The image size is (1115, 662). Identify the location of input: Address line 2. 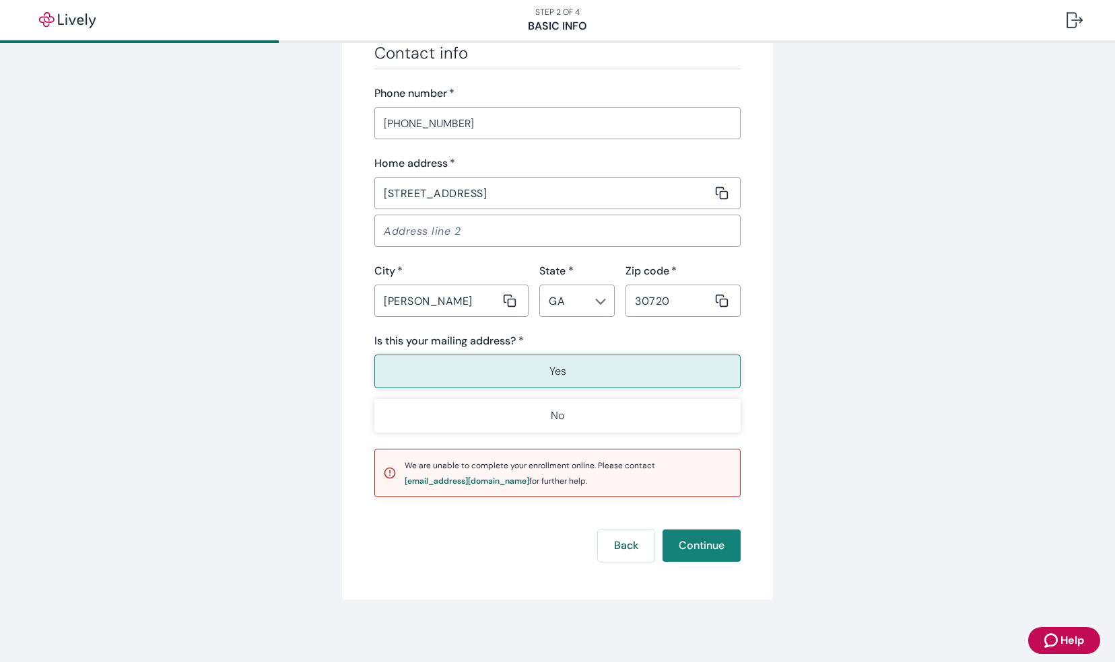
(557, 231).